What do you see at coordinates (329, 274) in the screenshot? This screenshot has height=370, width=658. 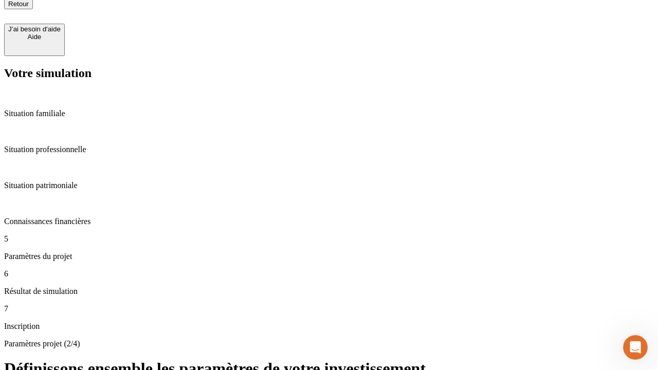 I see `p: 6` at bounding box center [329, 274].